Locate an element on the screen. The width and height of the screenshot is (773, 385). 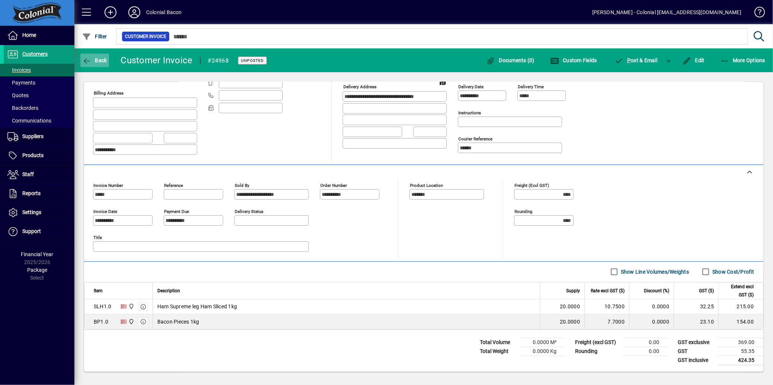
app-page-header-button: Back is located at coordinates (95, 60).